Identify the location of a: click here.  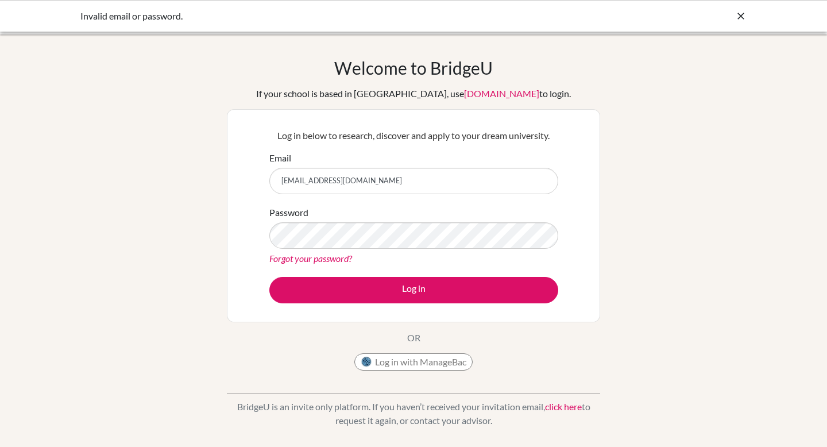
(563, 406).